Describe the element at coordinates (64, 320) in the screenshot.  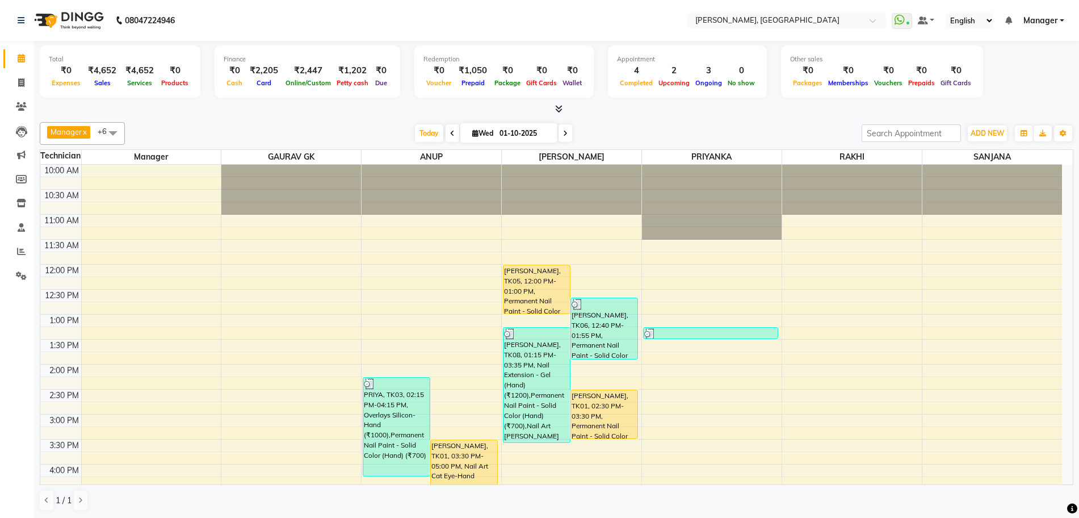
I see `div: 1:00 PM` at that location.